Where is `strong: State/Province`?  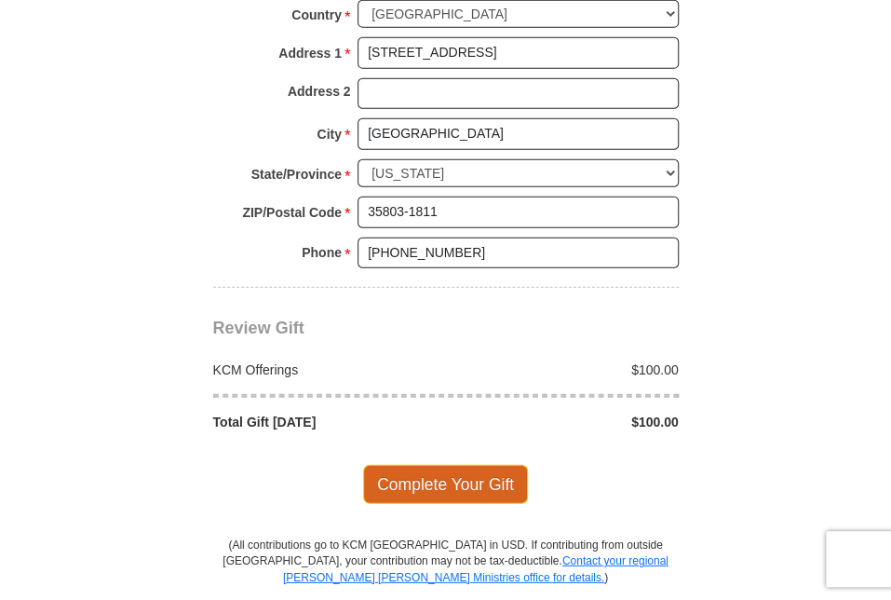
strong: State/Province is located at coordinates (296, 174).